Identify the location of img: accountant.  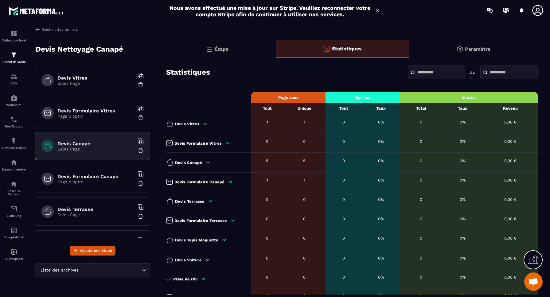
(14, 230).